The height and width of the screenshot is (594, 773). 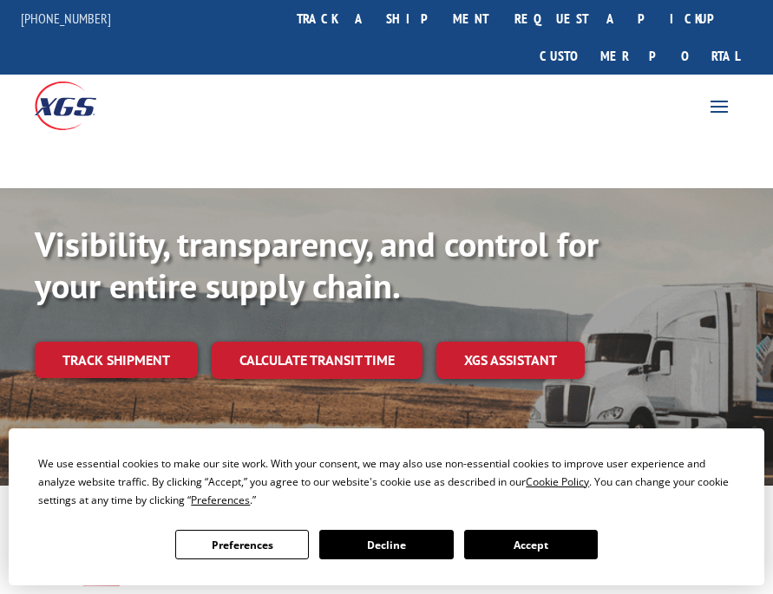 I want to click on a: Customer Portal, so click(x=640, y=56).